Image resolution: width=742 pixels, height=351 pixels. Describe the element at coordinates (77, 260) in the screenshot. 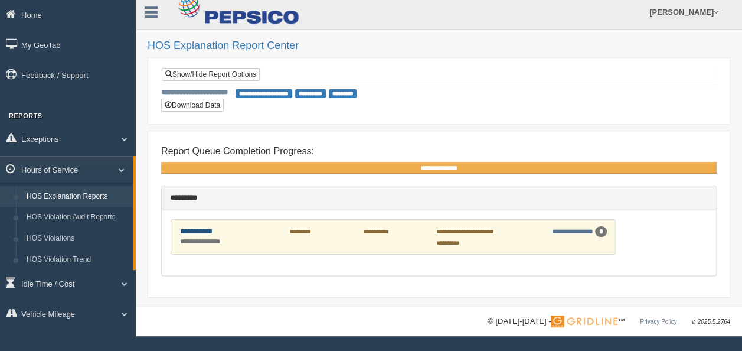

I see `a: HOS Violation Trend` at that location.